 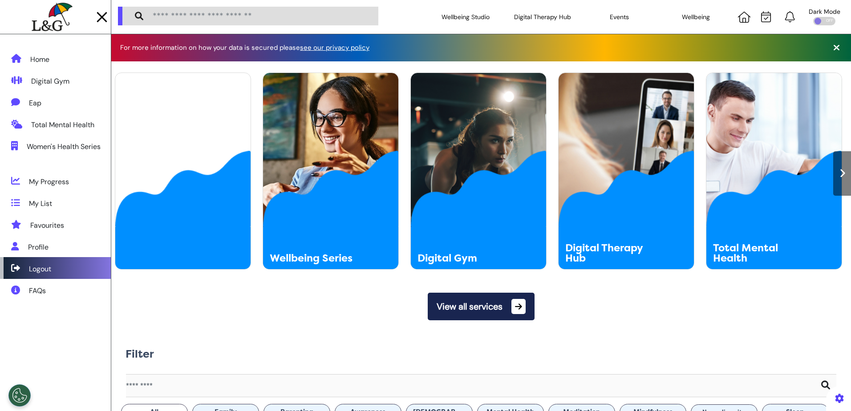 What do you see at coordinates (52, 17) in the screenshot?
I see `img: company logo` at bounding box center [52, 17].